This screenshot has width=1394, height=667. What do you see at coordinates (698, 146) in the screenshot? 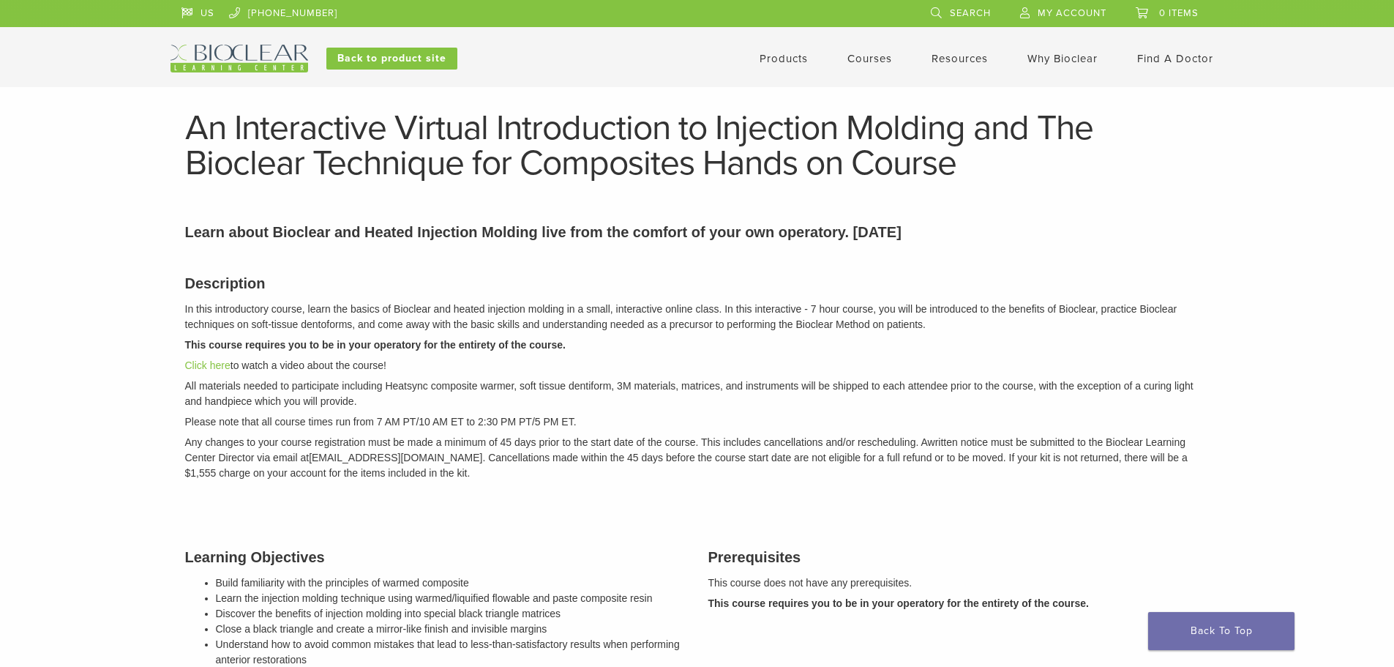
I see `h1: An Interactive Virtual Introduction to Injection Molding and The Bioclear Technique for Composite...` at bounding box center [698, 146].